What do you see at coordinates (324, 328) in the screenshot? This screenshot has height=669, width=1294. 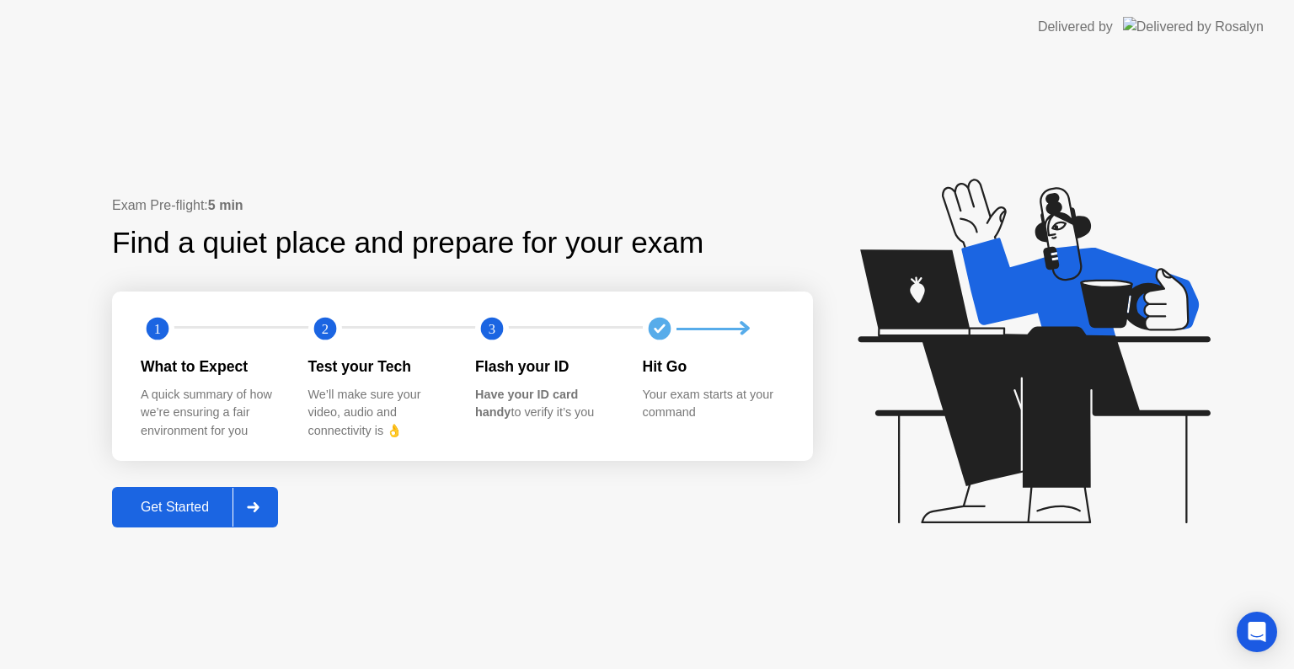 I see `text: 2` at bounding box center [324, 328].